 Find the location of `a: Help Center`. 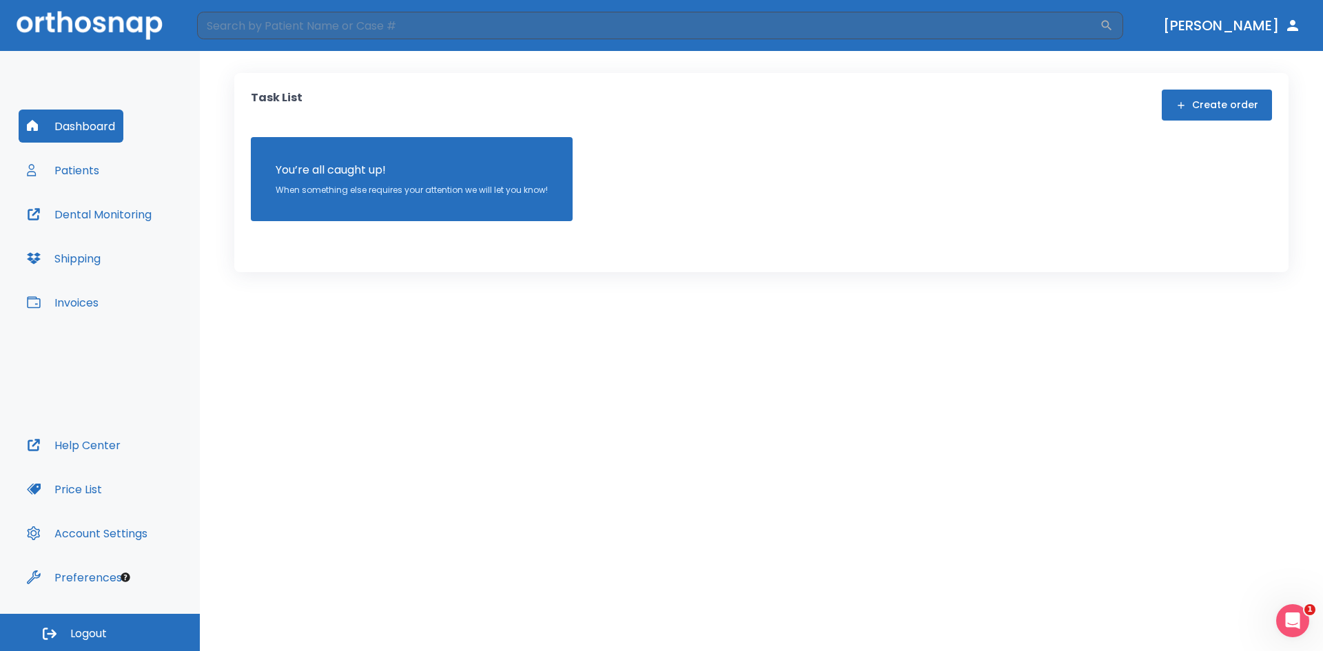

a: Help Center is located at coordinates (74, 445).